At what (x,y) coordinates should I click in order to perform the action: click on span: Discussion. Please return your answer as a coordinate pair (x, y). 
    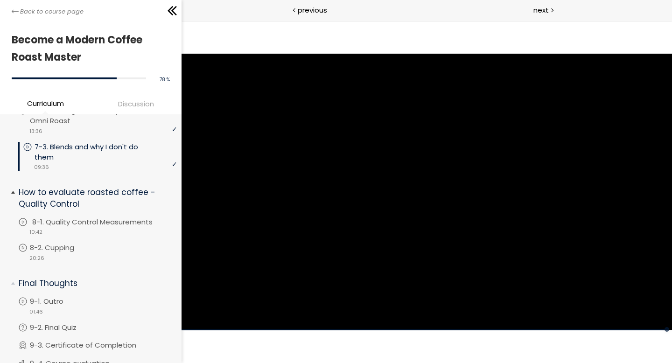
    Looking at the image, I should click on (136, 104).